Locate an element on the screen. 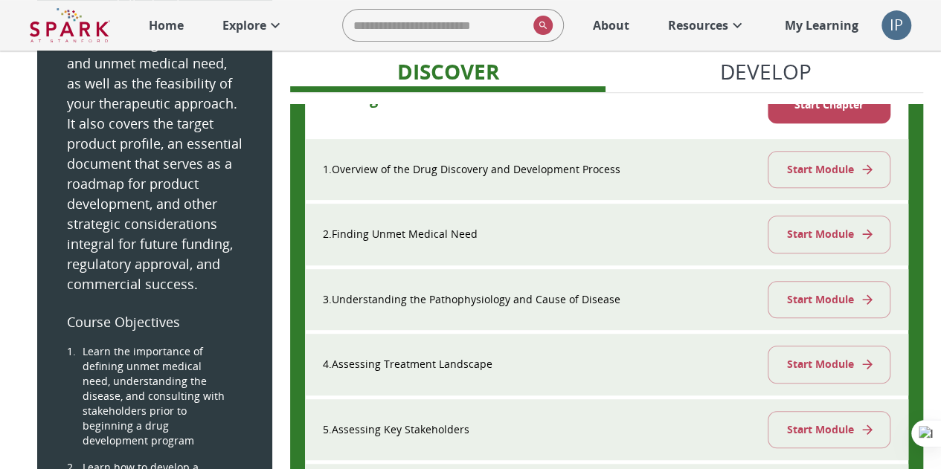  p: My Learning is located at coordinates (821, 25).